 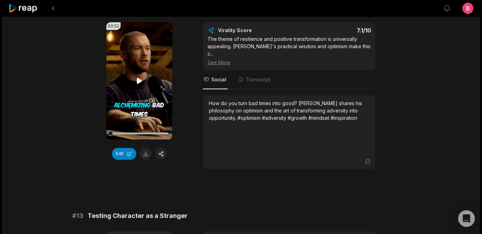 What do you see at coordinates (289, 62) in the screenshot?
I see `div: See More` at bounding box center [289, 62].